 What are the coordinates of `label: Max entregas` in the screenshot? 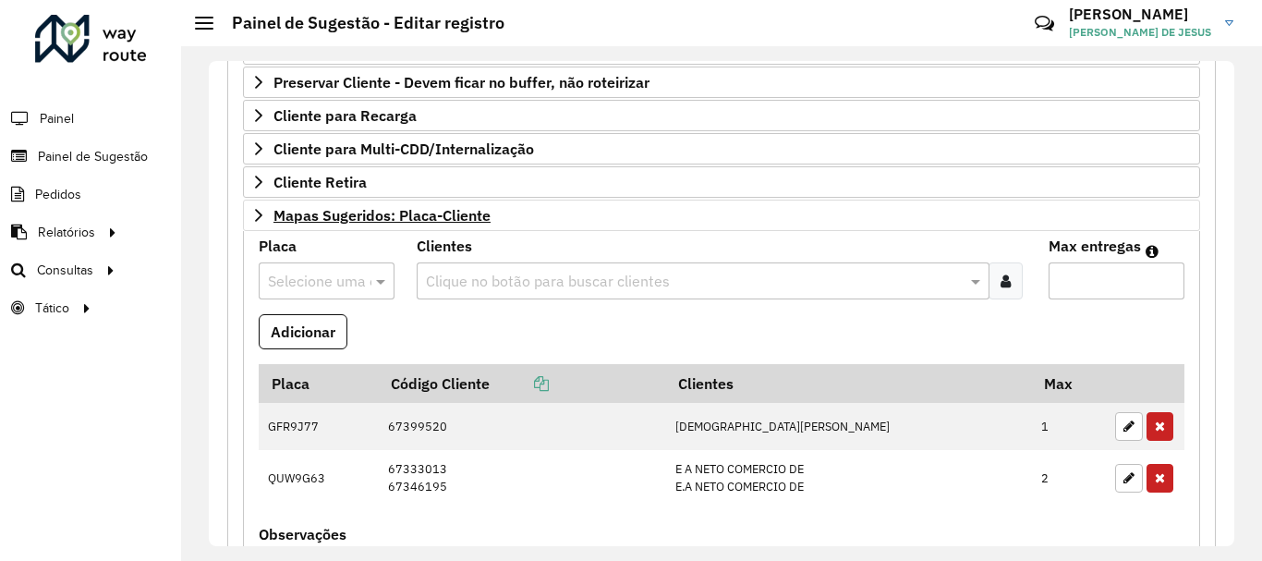 It's located at (1095, 246).